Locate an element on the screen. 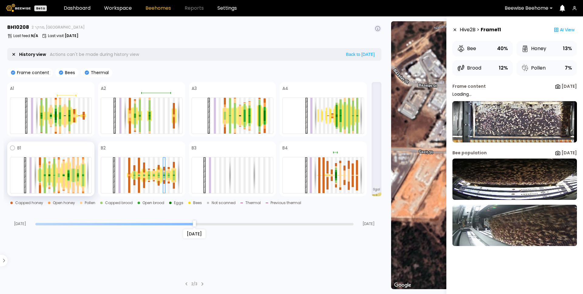  p: Last feed : is located at coordinates (26, 36).